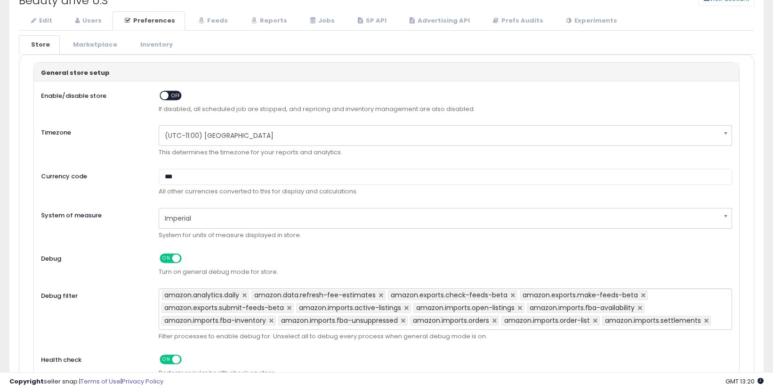 This screenshot has width=773, height=391. I want to click on span: amazon.imports.fba-availability, so click(582, 308).